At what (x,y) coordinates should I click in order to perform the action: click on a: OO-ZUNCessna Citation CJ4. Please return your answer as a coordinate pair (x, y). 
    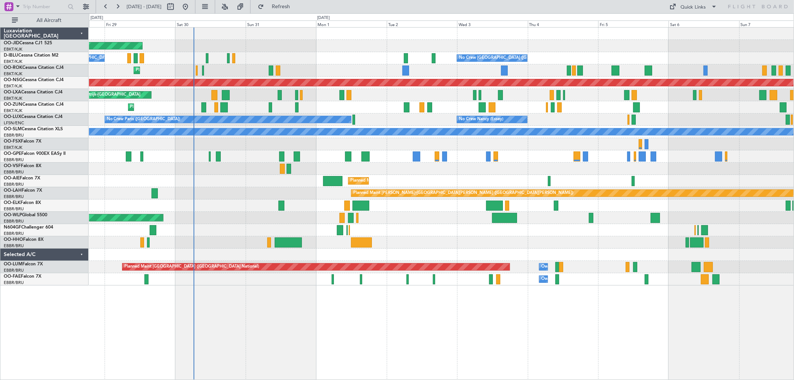
    Looking at the image, I should click on (34, 105).